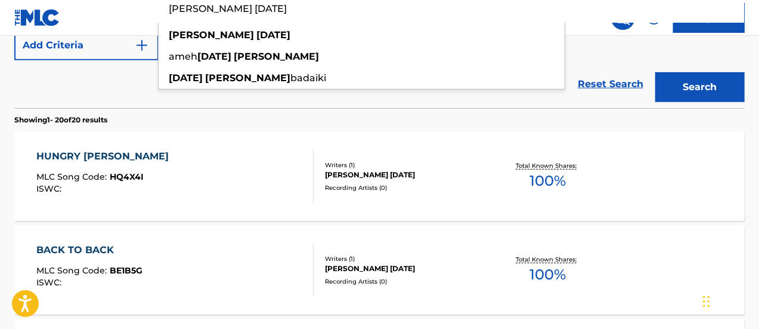  What do you see at coordinates (126, 270) in the screenshot?
I see `span: BE1B5G` at bounding box center [126, 270].